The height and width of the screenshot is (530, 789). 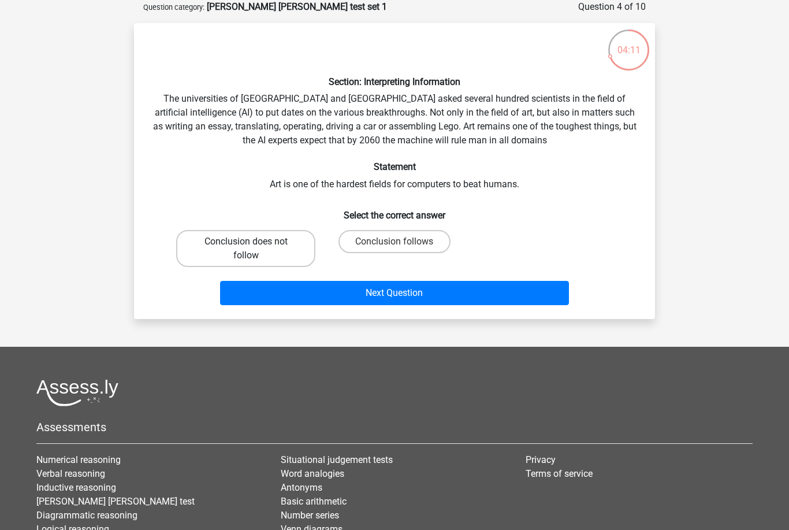 What do you see at coordinates (312, 473) in the screenshot?
I see `a: Word analogies` at bounding box center [312, 473].